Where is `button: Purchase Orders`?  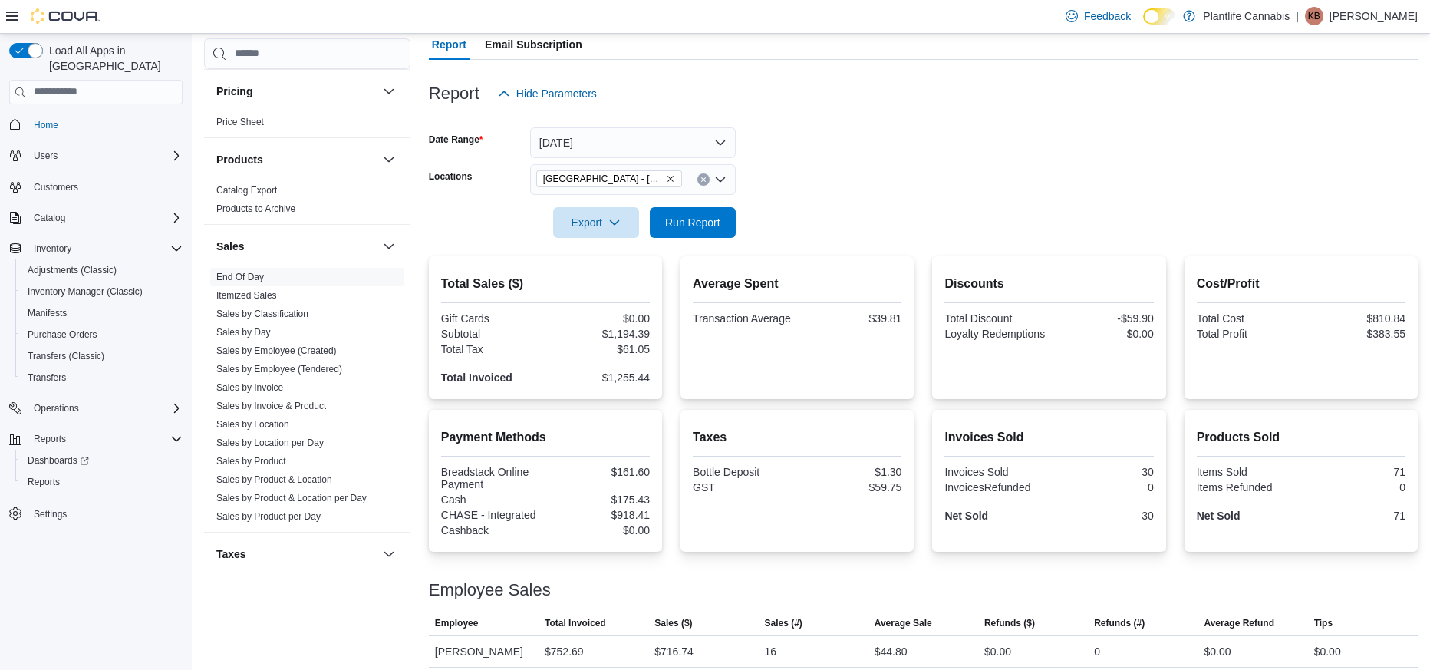
button: Purchase Orders is located at coordinates (102, 335).